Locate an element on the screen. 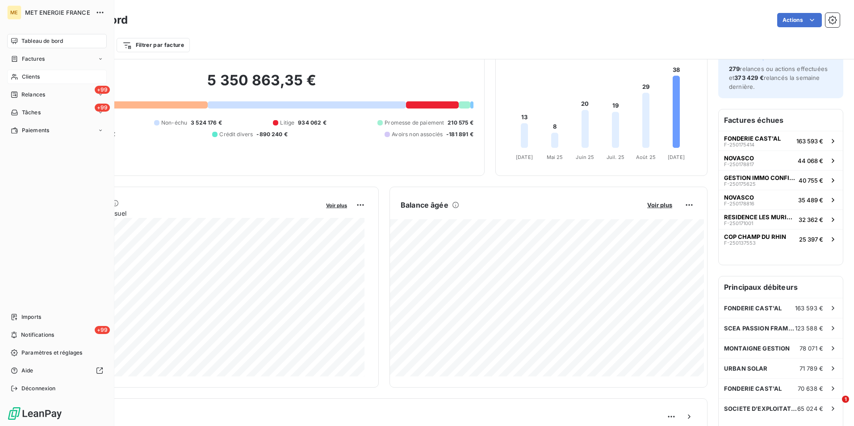 This screenshot has height=426, width=854. span: 373 429 € is located at coordinates (748, 78).